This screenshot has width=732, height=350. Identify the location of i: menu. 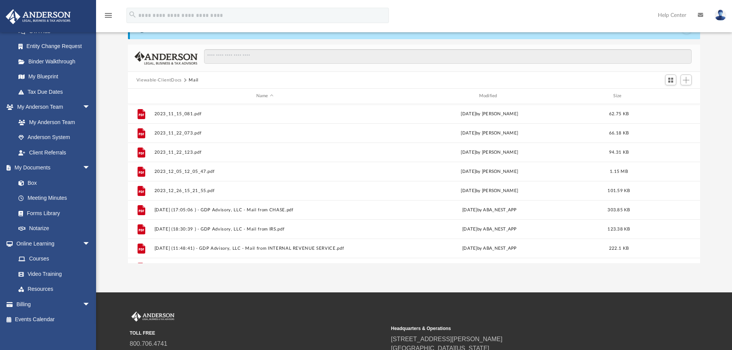
(108, 15).